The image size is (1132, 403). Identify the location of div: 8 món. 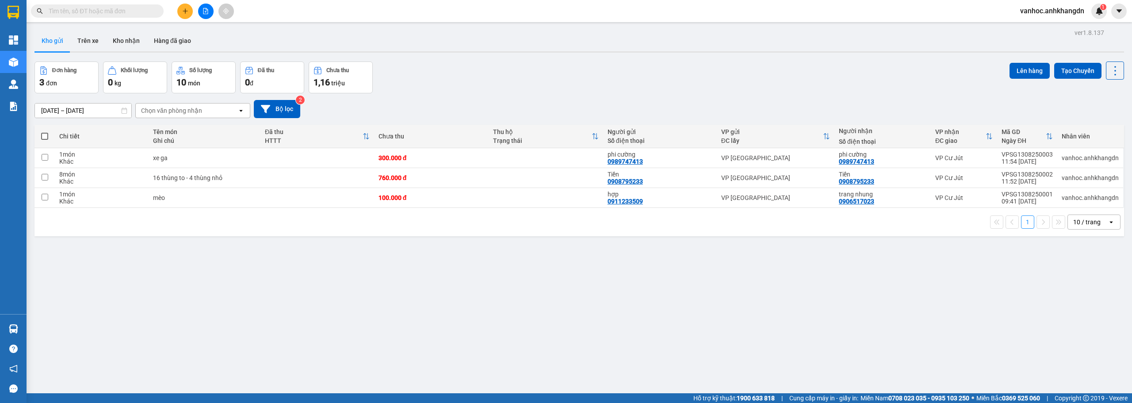
(102, 174).